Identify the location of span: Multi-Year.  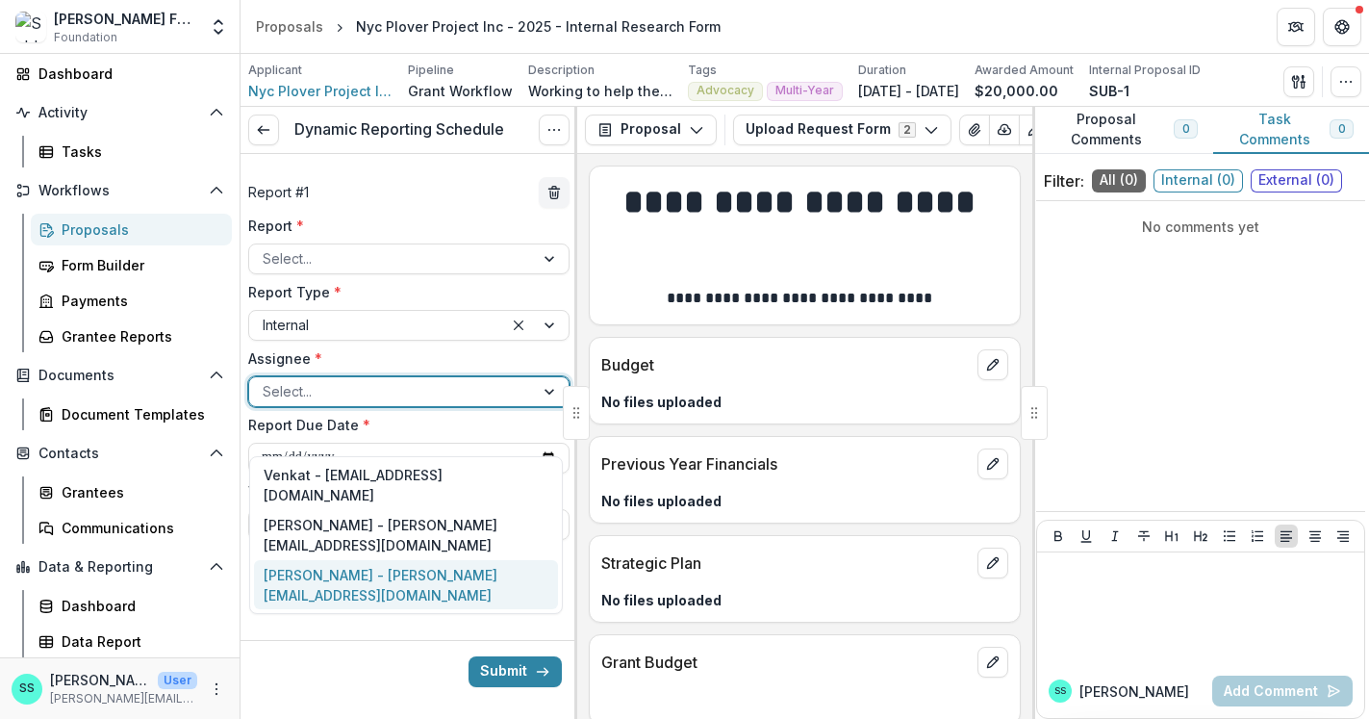
(804, 90).